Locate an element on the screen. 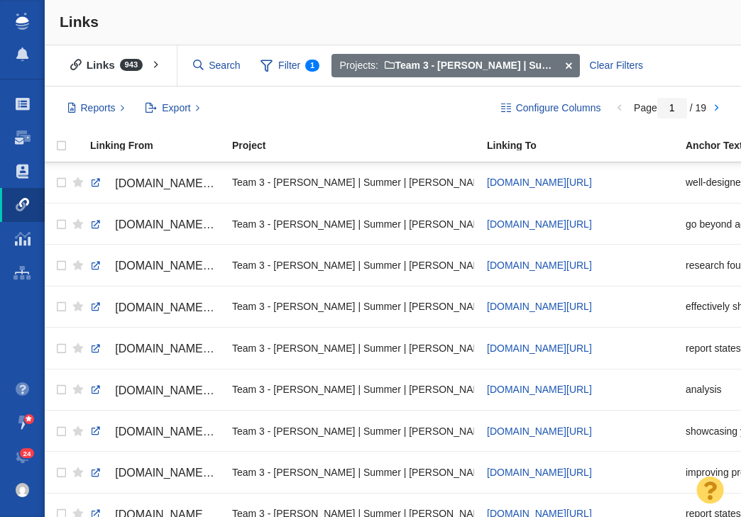 Image resolution: width=741 pixels, height=517 pixels. span: Reports is located at coordinates (98, 108).